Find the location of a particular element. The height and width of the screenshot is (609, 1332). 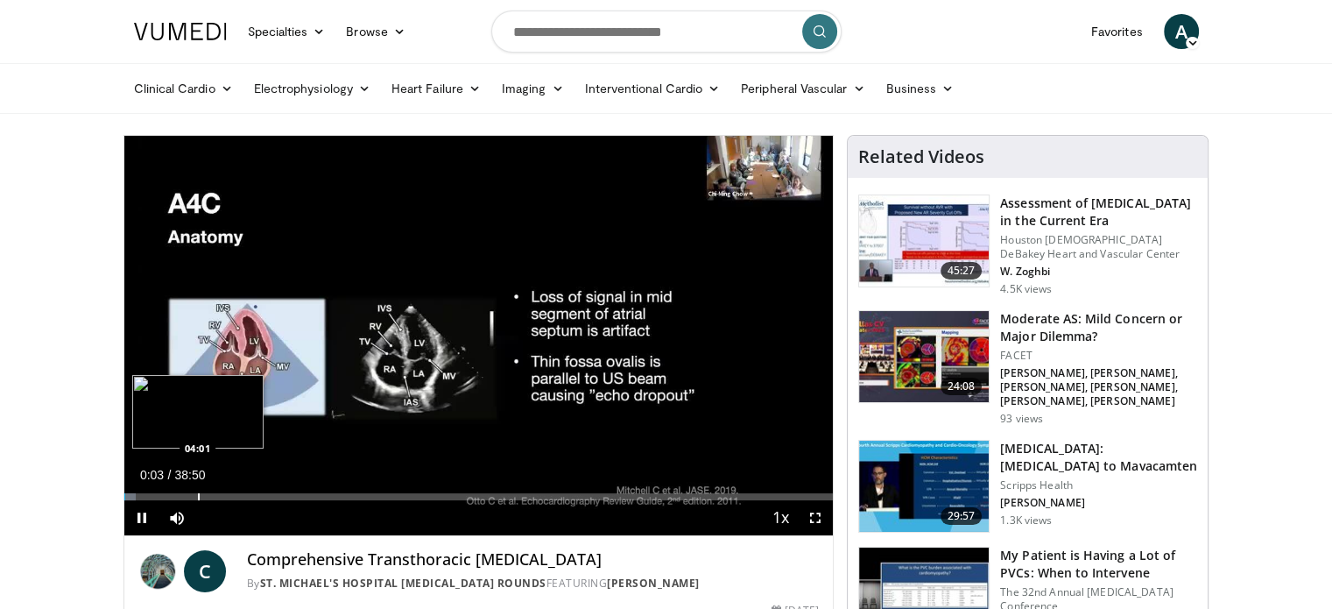

img: 0d2d4dcd-2944-42dd-9ddd-7b7b0914d8a2.150x105_q85_crop-smart_upscale.jpg is located at coordinates (924, 486).